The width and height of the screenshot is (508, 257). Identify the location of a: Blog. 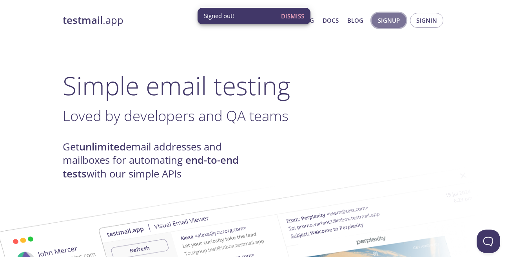
(355, 20).